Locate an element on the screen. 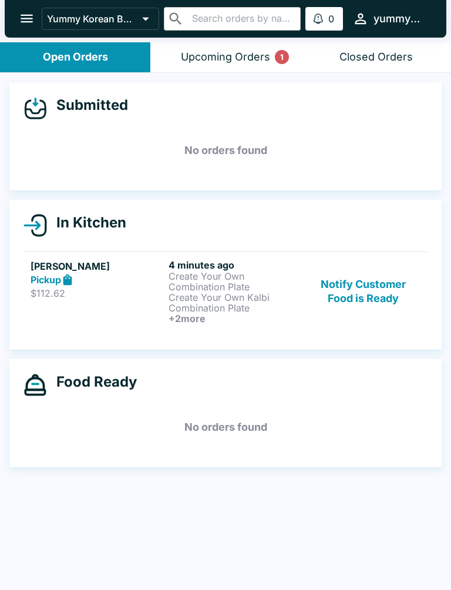 The height and width of the screenshot is (590, 451). h6: 4 minutes ago is located at coordinates (235, 265).